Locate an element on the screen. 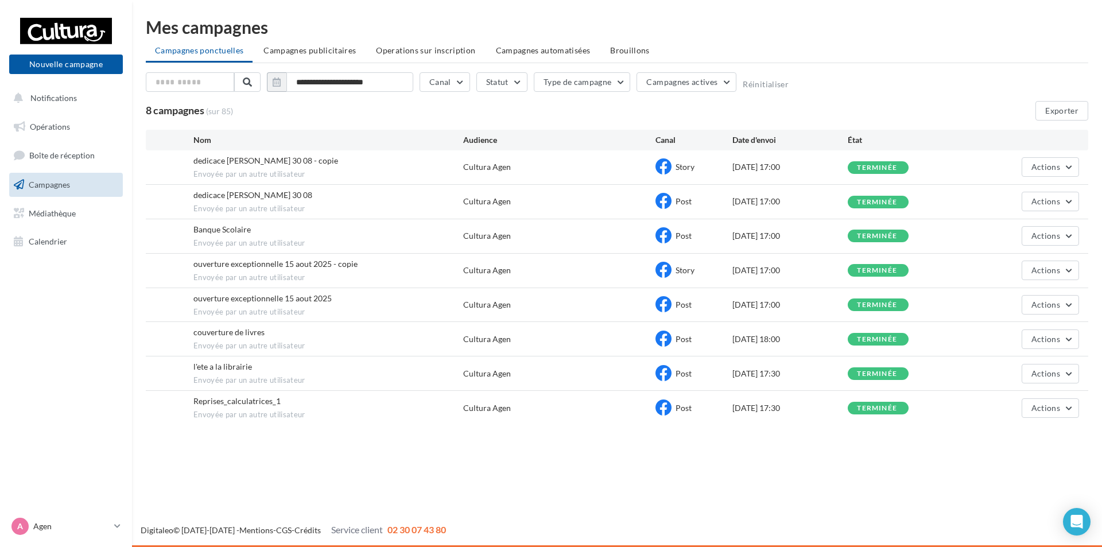 The image size is (1102, 547). a: CGS is located at coordinates (284, 530).